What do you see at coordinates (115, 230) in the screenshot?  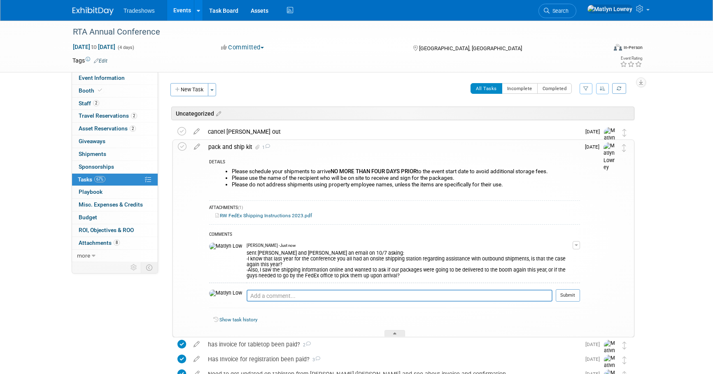 I see `a: ROI, Objectives & ROO` at bounding box center [115, 230].